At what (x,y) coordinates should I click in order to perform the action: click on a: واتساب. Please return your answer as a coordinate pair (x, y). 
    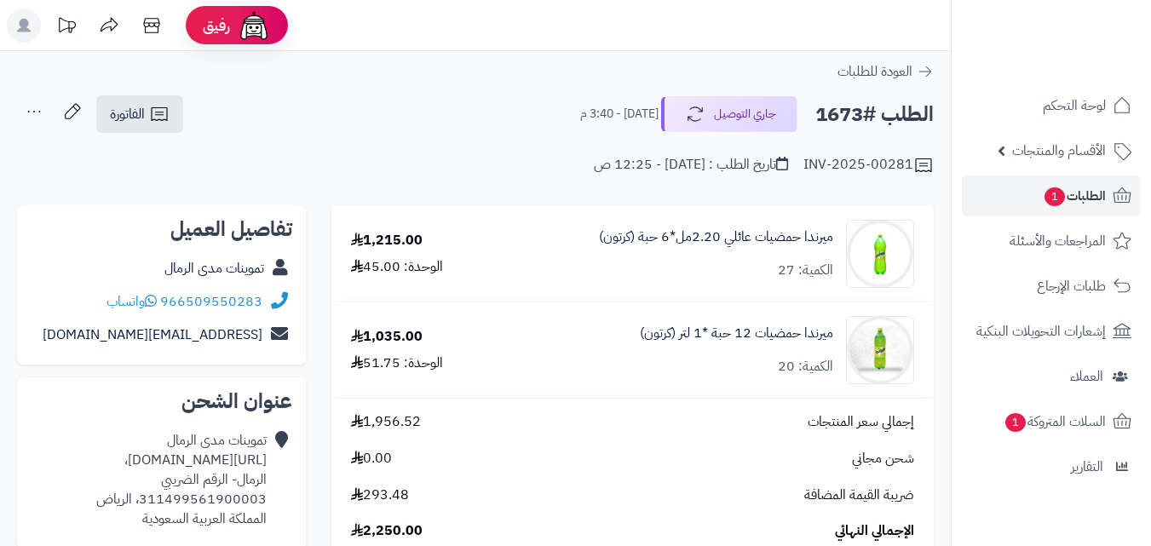
    Looking at the image, I should click on (131, 302).